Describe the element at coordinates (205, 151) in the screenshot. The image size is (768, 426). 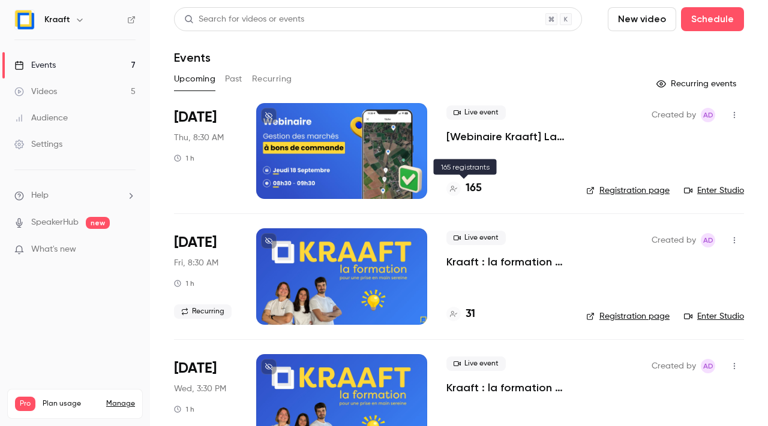
I see `div: Sep 18 Thu, 8:30 AM (Europe/Paris)` at that location.